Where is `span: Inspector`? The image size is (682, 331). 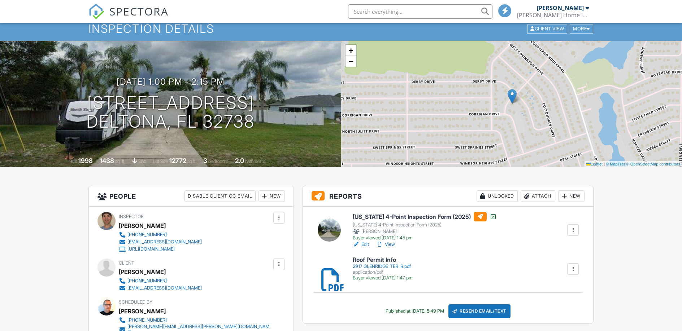
span: Inspector is located at coordinates (131, 217).